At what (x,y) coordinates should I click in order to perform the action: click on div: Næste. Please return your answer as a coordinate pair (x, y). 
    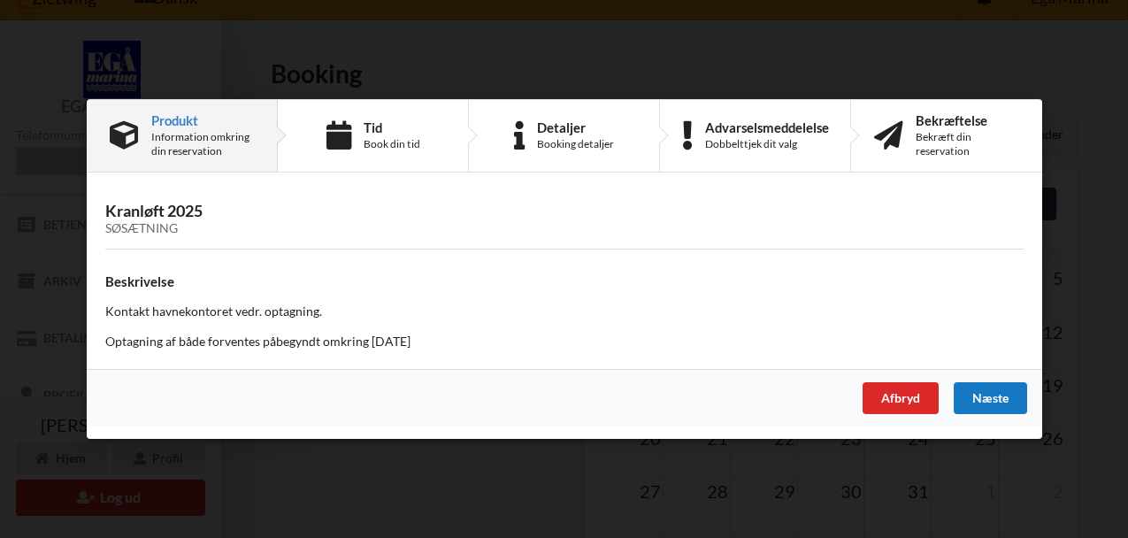
    Looking at the image, I should click on (989, 398).